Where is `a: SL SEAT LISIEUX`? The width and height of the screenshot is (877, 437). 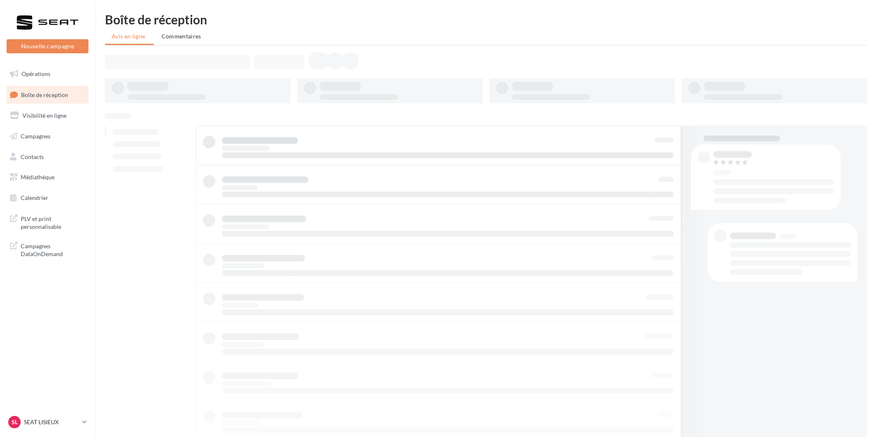 a: SL SEAT LISIEUX is located at coordinates (48, 423).